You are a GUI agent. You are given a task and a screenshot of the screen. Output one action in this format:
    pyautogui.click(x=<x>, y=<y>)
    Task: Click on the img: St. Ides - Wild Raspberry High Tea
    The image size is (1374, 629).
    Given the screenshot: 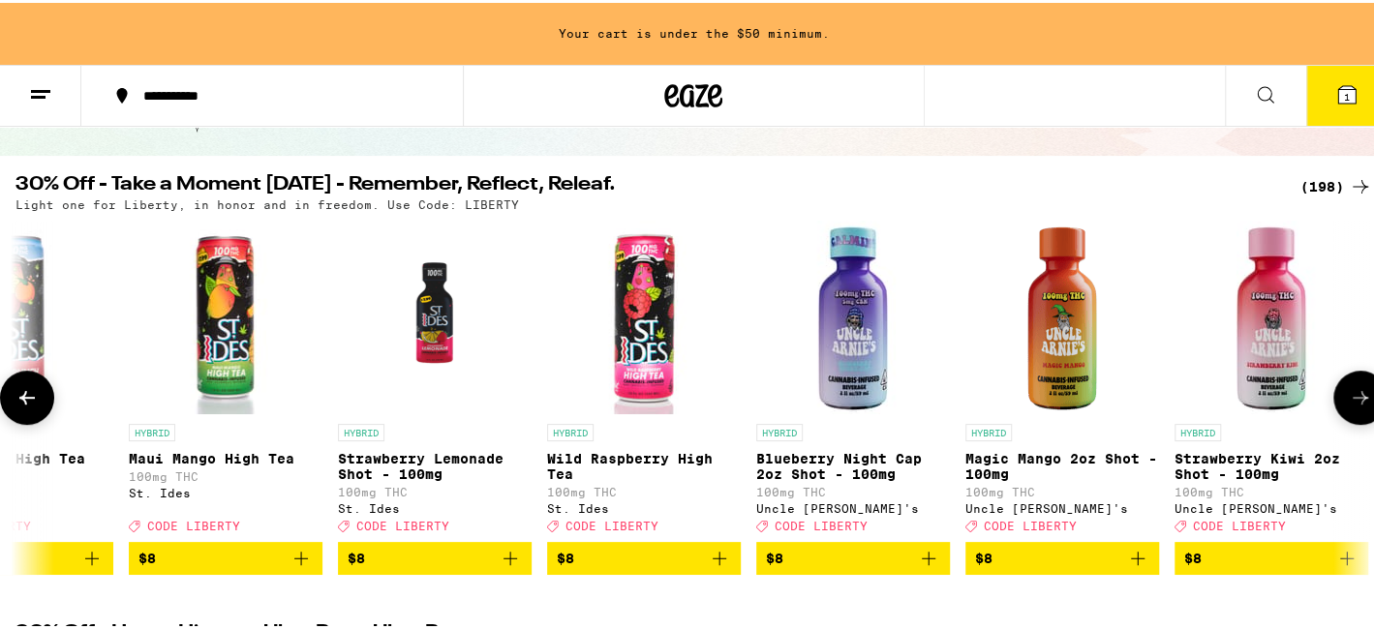 What is the action you would take?
    pyautogui.click(x=644, y=315)
    